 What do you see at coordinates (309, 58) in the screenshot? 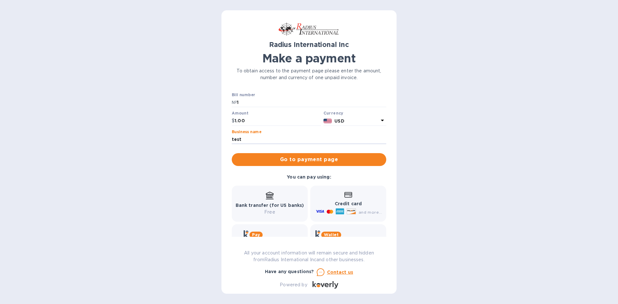
I see `h1: Make a payment` at bounding box center [309, 58].